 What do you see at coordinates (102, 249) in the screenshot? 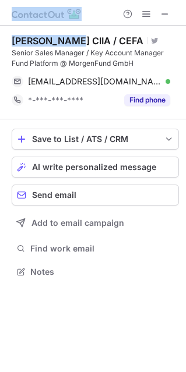
I see `span: Find work email` at bounding box center [102, 249].